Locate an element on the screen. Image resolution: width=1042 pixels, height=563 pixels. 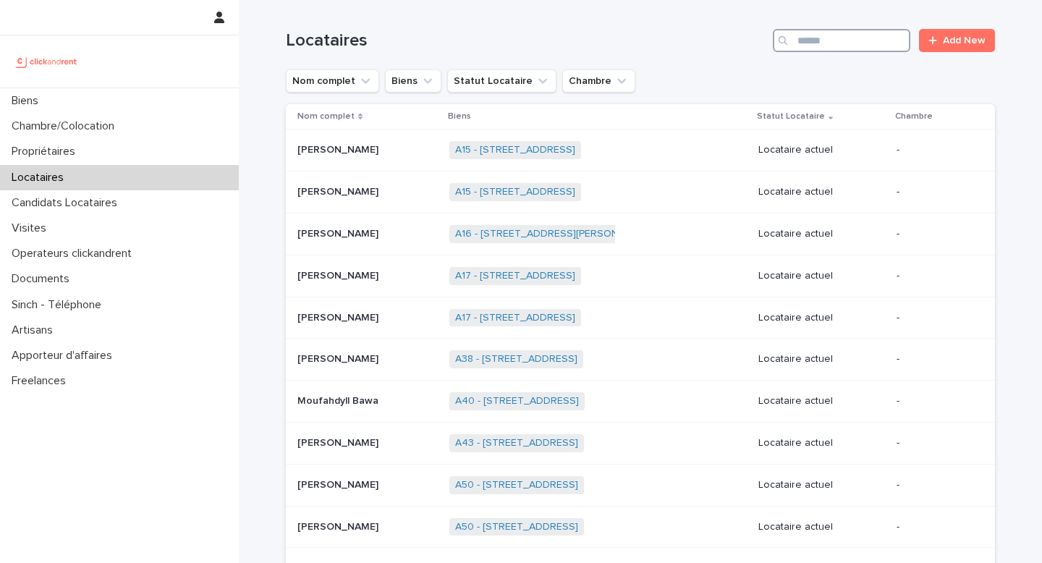
p: Documents is located at coordinates (43, 279).